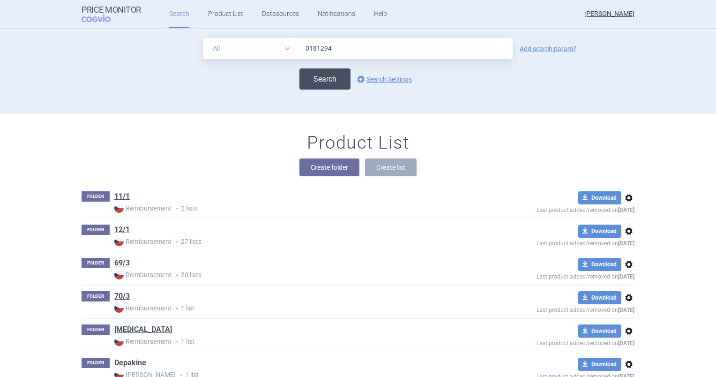  What do you see at coordinates (291, 208) in the screenshot?
I see `p: 2 lists` at bounding box center [291, 208].